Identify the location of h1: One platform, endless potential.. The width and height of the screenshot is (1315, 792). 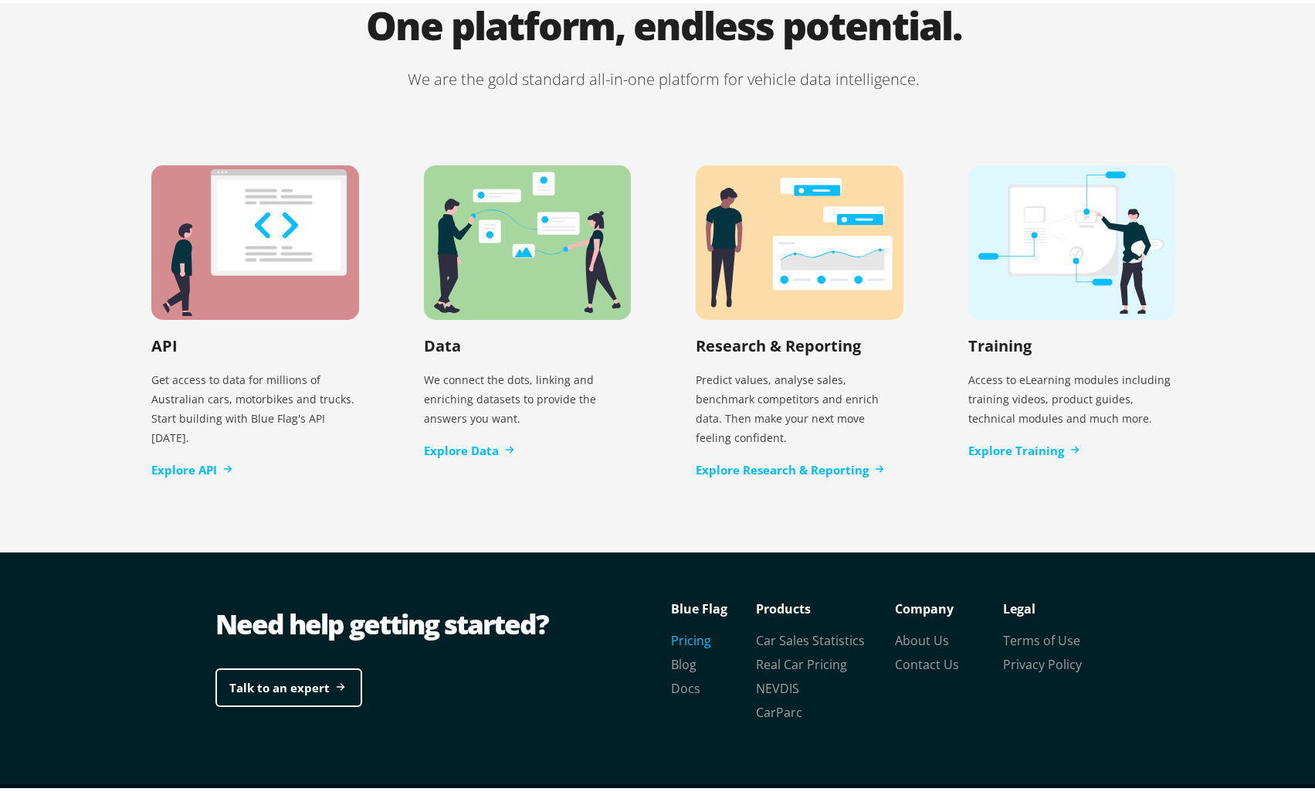
(663, 34).